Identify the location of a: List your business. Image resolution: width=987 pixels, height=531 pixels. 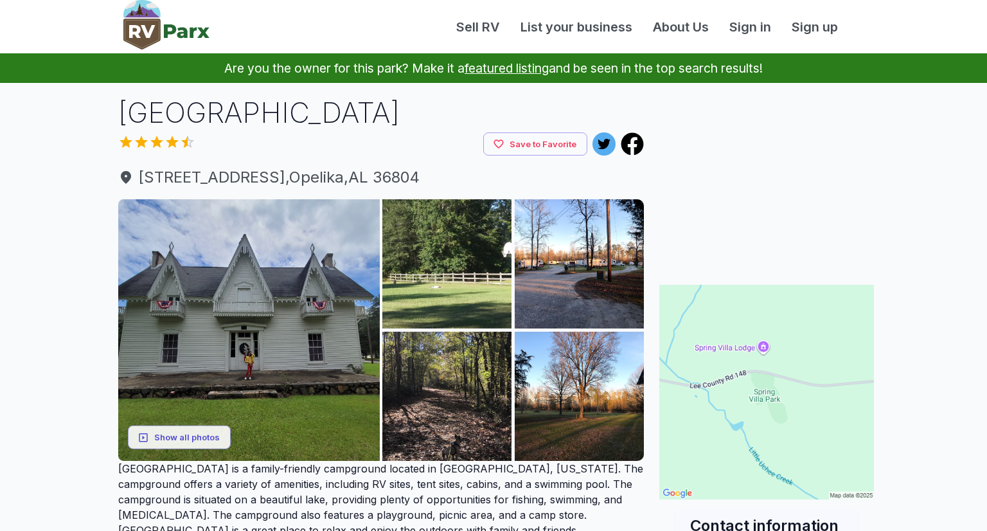
(576, 27).